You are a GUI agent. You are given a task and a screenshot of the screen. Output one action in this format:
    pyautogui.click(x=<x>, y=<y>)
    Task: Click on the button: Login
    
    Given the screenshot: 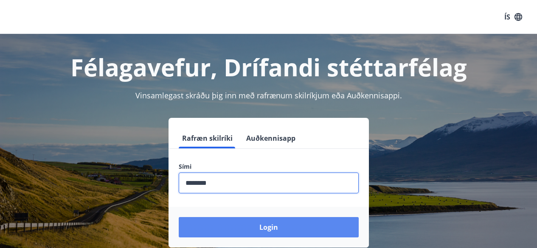 What is the action you would take?
    pyautogui.click(x=269, y=227)
    